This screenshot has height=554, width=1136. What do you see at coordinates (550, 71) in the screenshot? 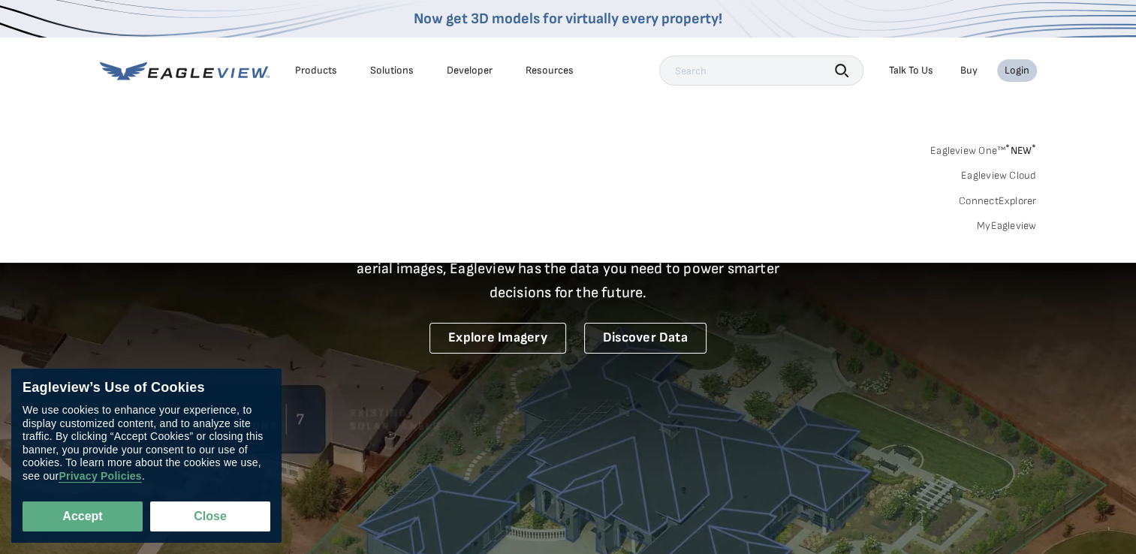
I see `div: Resources` at bounding box center [550, 71].